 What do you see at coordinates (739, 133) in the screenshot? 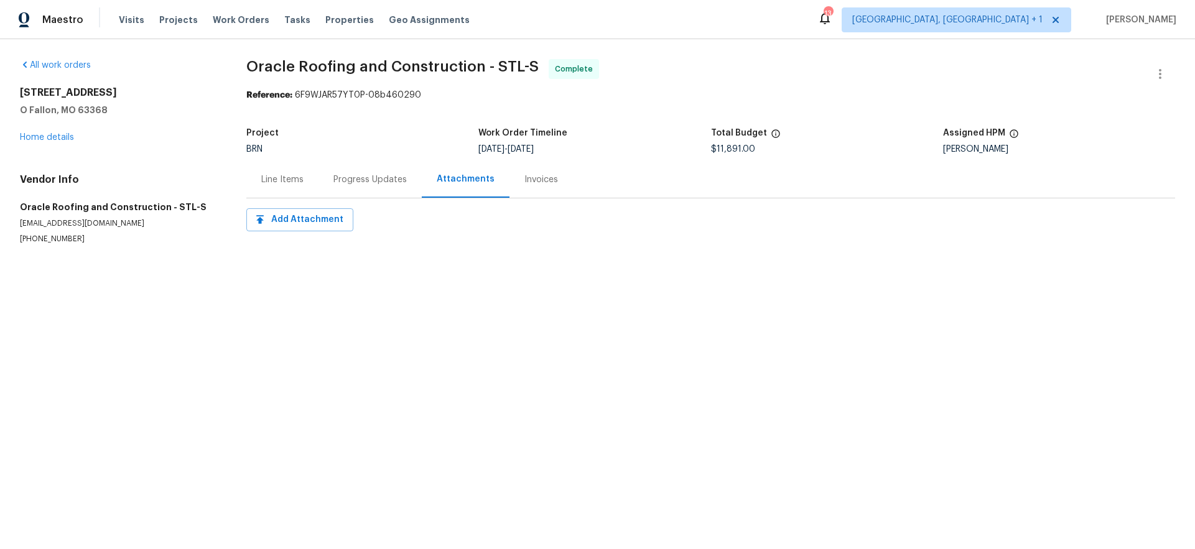
I see `h5: Total Budget` at bounding box center [739, 133].